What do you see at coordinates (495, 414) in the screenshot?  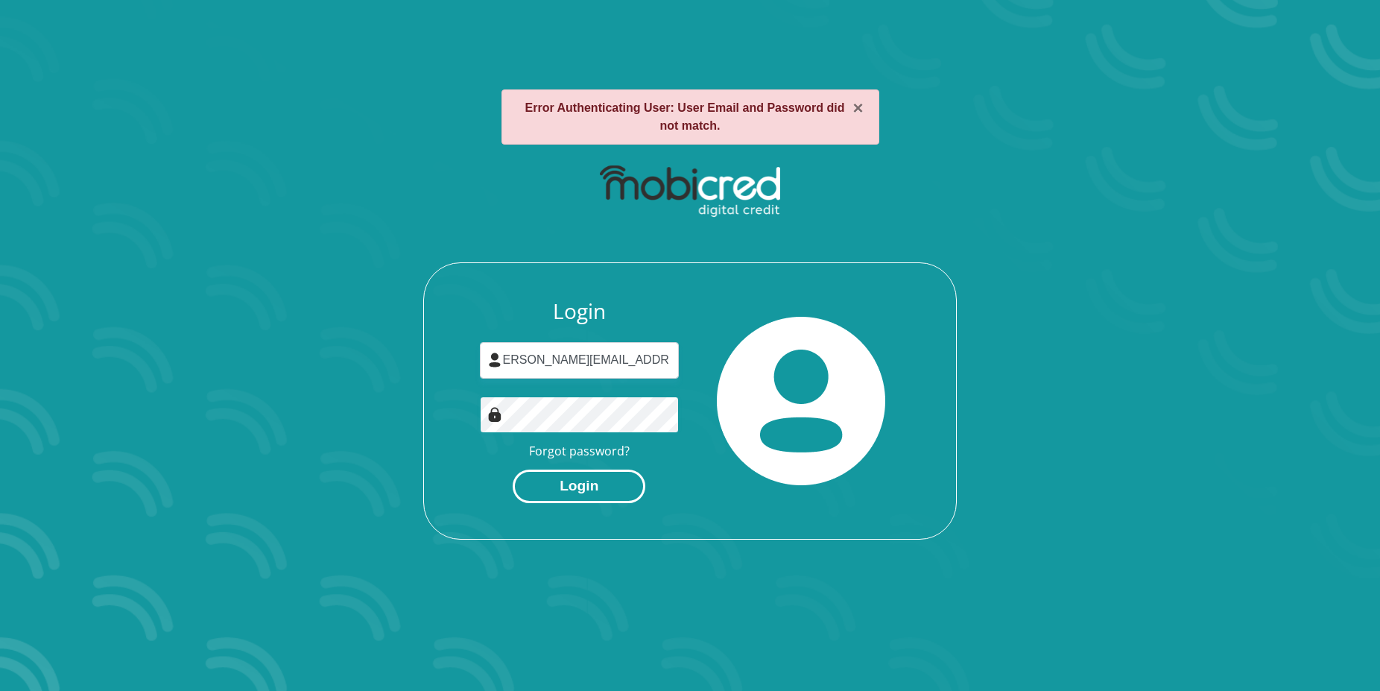 I see `img: Image` at bounding box center [495, 414].